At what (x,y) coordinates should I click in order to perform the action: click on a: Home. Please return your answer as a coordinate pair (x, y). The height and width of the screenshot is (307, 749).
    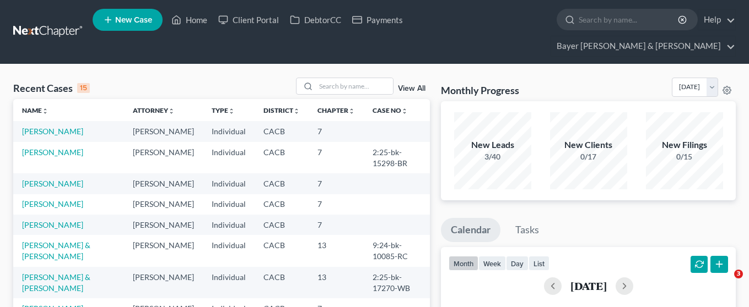
    Looking at the image, I should click on (189, 20).